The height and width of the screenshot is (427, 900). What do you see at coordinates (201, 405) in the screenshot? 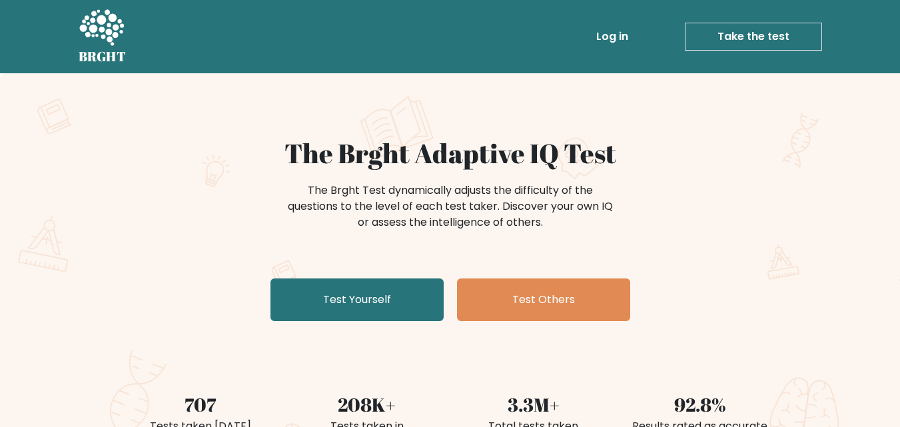
I see `div: 707` at bounding box center [201, 405].